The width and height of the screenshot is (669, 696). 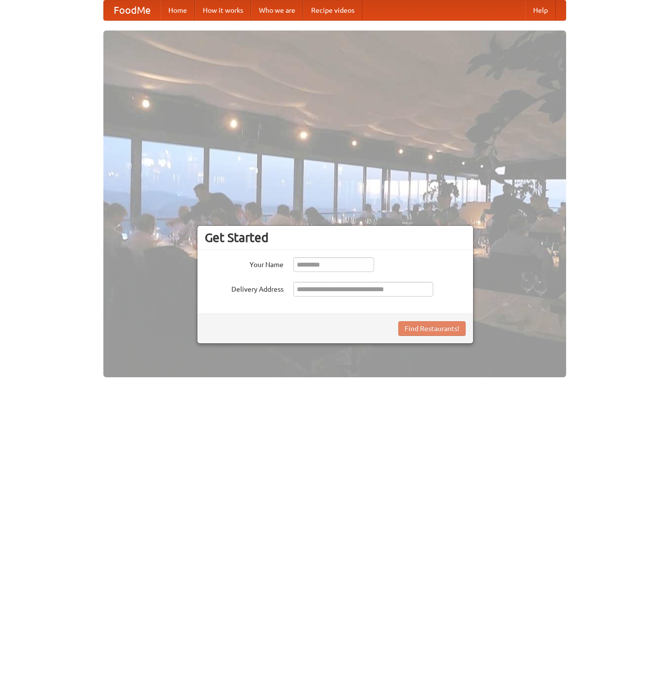 What do you see at coordinates (277, 10) in the screenshot?
I see `a: Who we are` at bounding box center [277, 10].